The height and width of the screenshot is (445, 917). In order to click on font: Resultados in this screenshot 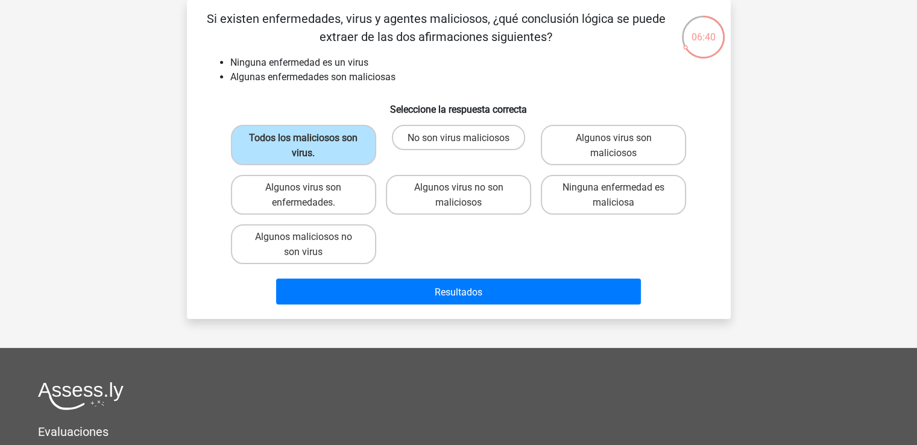, I will do `click(458, 291)`.